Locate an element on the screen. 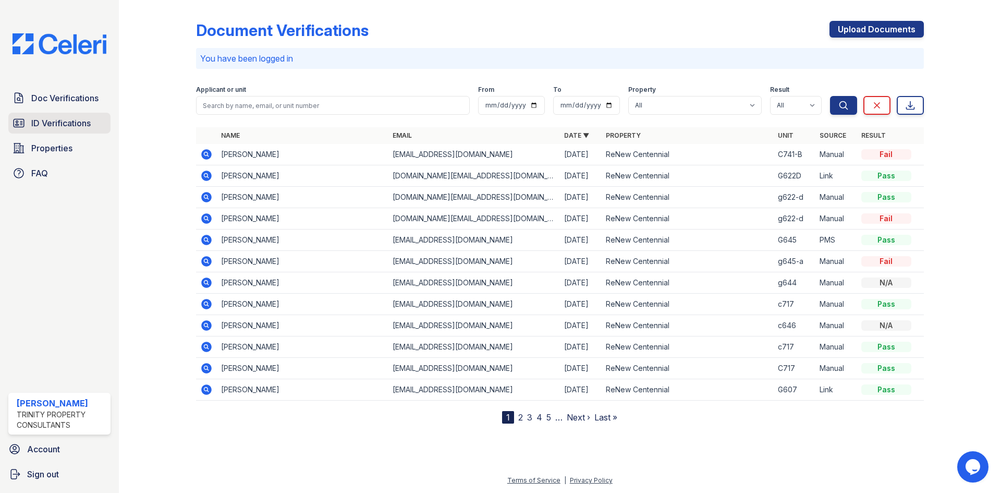 The image size is (1001, 493). div: Trinity Property Consultants is located at coordinates (62, 420).